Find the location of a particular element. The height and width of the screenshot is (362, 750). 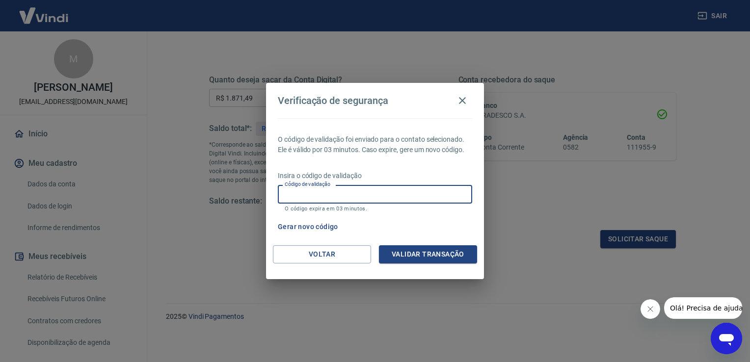

button: Validar transação is located at coordinates (428, 254).